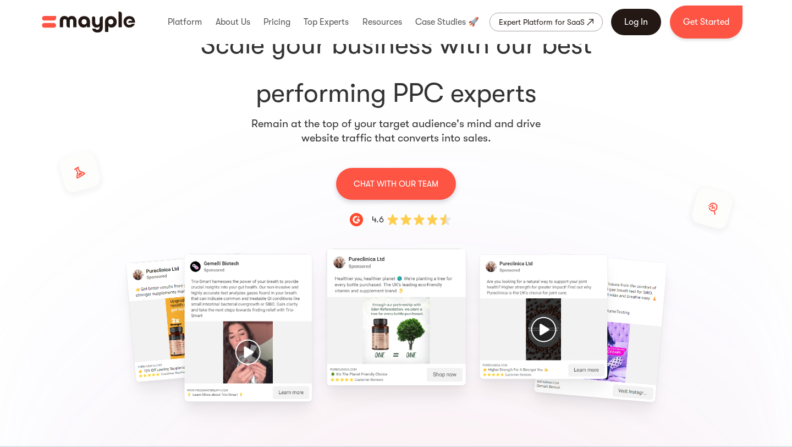  What do you see at coordinates (546, 22) in the screenshot?
I see `a: Expert Platform for SaaS` at bounding box center [546, 22].